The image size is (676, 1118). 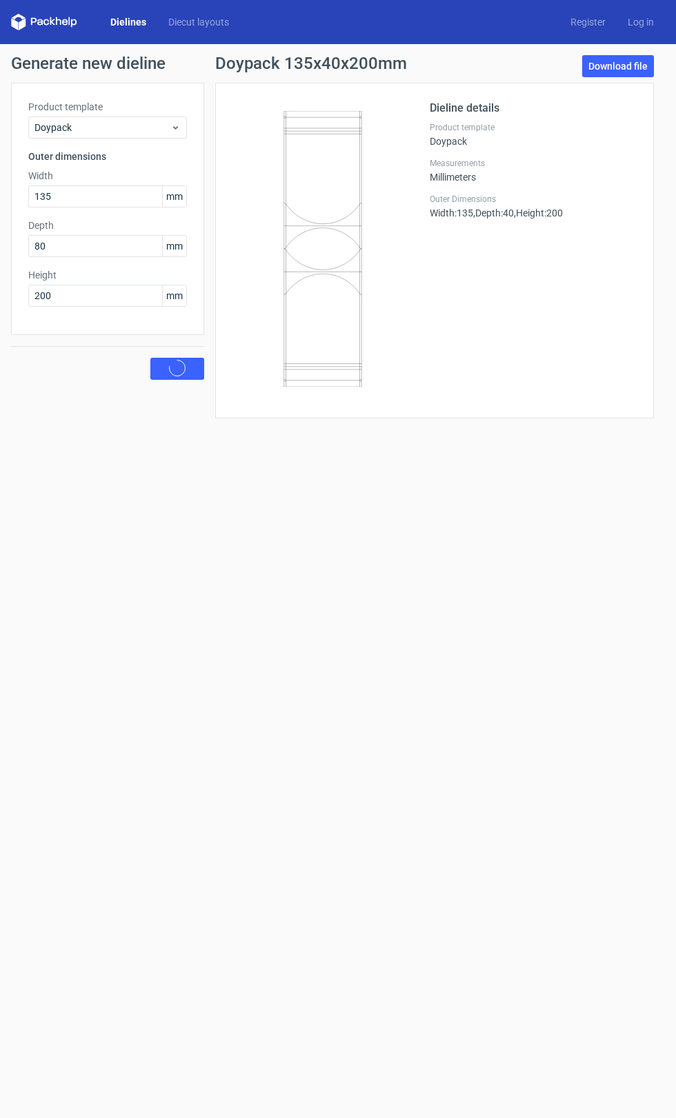 I want to click on label: Width, so click(x=108, y=176).